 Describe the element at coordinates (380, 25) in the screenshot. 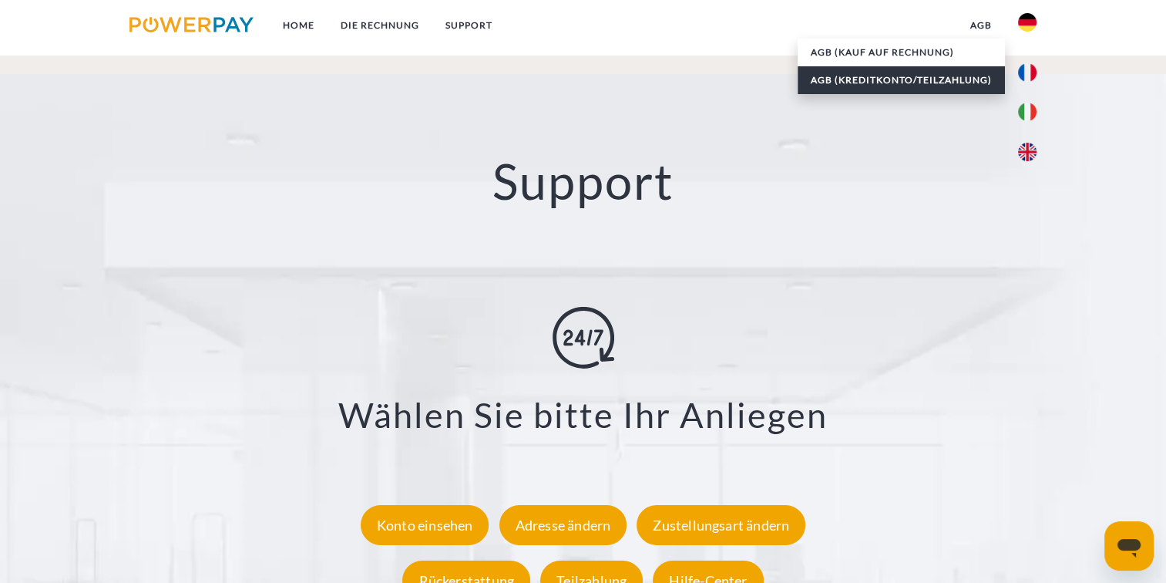

I see `a: DIE RECHNUNG` at that location.